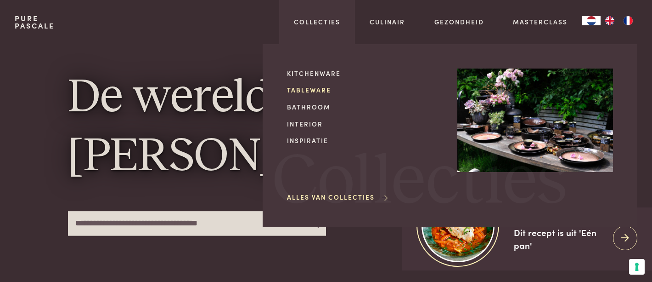 Image resolution: width=652 pixels, height=282 pixels. I want to click on span: Collecties, so click(420, 181).